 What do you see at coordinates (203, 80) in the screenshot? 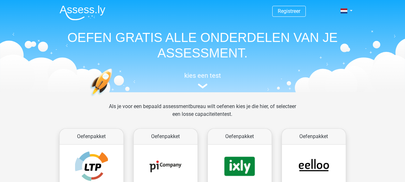
I see `a: kies een test` at bounding box center [203, 80].